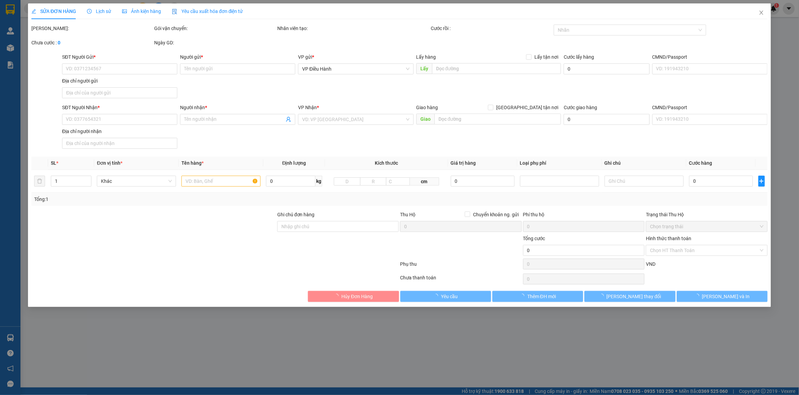 This screenshot has height=395, width=799. What do you see at coordinates (34, 11) in the screenshot?
I see `span: edit` at bounding box center [34, 11].